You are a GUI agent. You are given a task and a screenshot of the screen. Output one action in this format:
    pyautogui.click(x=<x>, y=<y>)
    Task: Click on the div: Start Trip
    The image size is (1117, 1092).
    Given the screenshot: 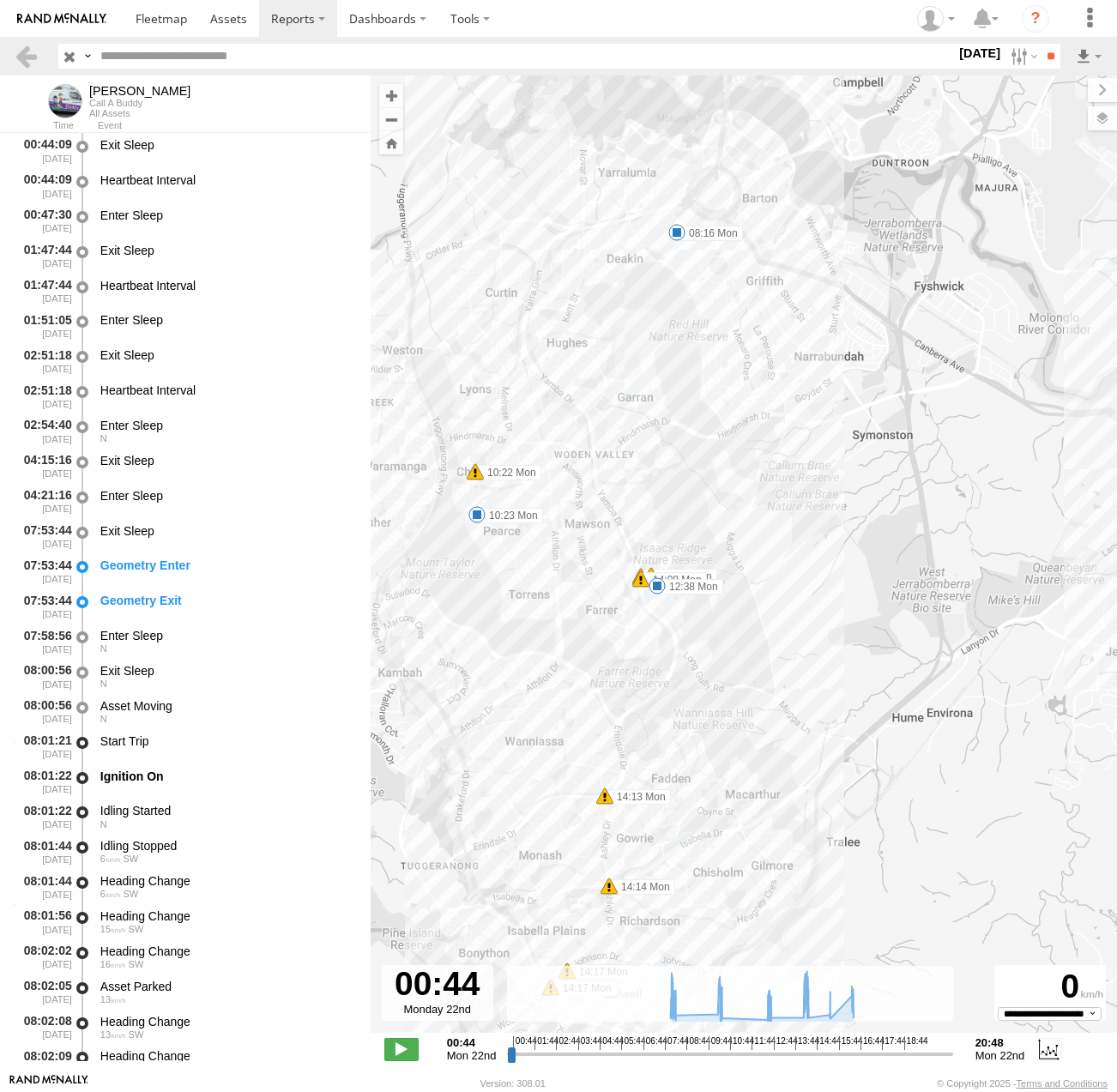 What is the action you would take?
    pyautogui.click(x=227, y=741)
    